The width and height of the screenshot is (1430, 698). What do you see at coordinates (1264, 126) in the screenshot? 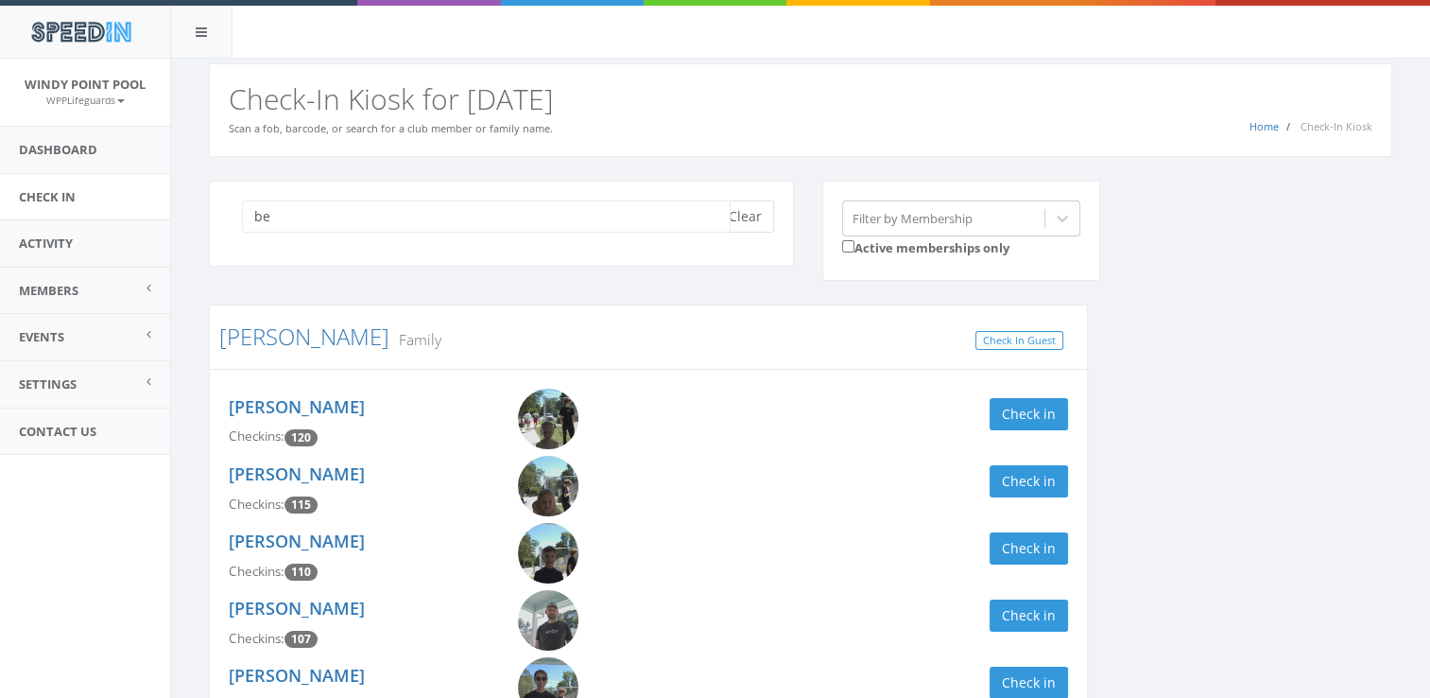
I see `a: Home` at bounding box center [1264, 126].